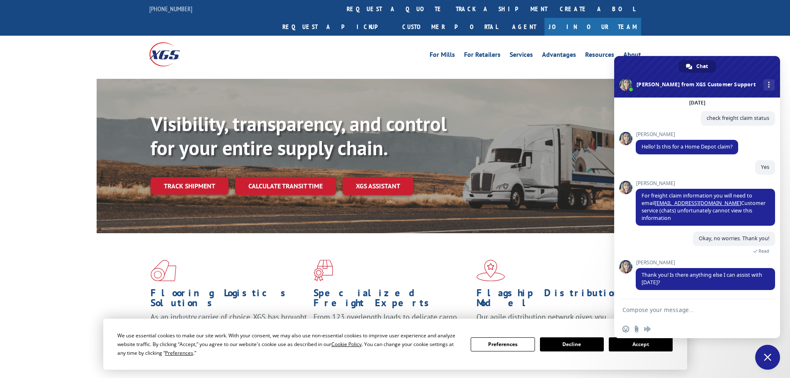 This screenshot has width=790, height=378. I want to click on button: Preferences, so click(503, 344).